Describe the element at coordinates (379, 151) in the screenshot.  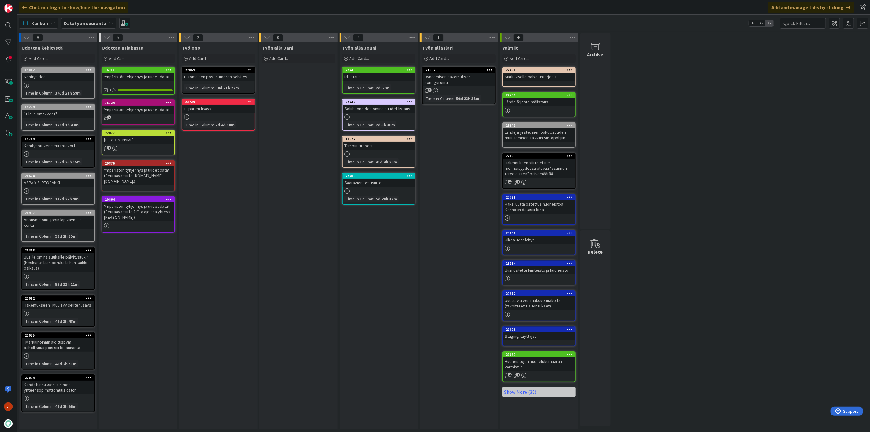
I see `a: 19972TampuuriraportitTime in Column:41d 4h 28m` at that location.